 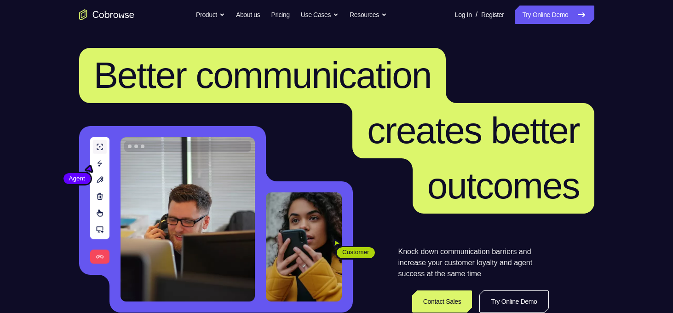 What do you see at coordinates (263, 75) in the screenshot?
I see `span: Better communication` at bounding box center [263, 75].